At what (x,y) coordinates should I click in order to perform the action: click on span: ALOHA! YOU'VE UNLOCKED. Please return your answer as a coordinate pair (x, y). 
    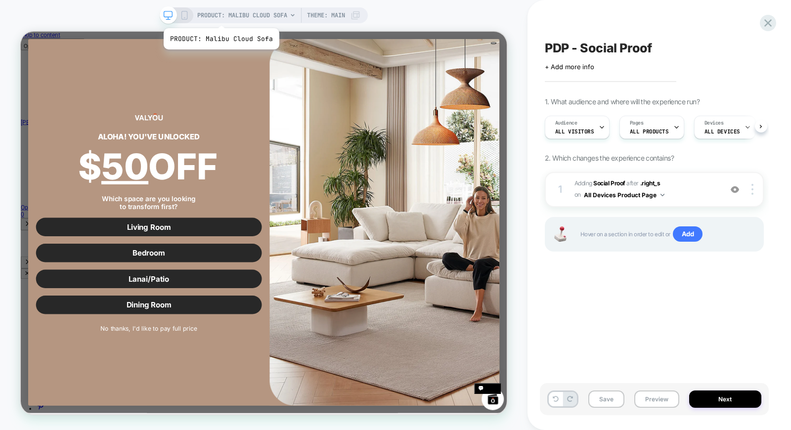
    Looking at the image, I should click on (171, 140).